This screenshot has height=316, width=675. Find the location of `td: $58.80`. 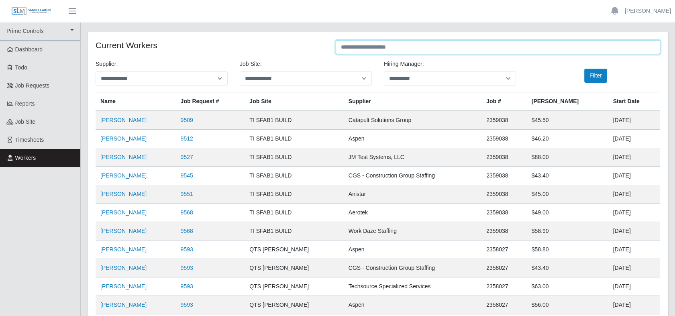

td: $58.80 is located at coordinates (567, 250).